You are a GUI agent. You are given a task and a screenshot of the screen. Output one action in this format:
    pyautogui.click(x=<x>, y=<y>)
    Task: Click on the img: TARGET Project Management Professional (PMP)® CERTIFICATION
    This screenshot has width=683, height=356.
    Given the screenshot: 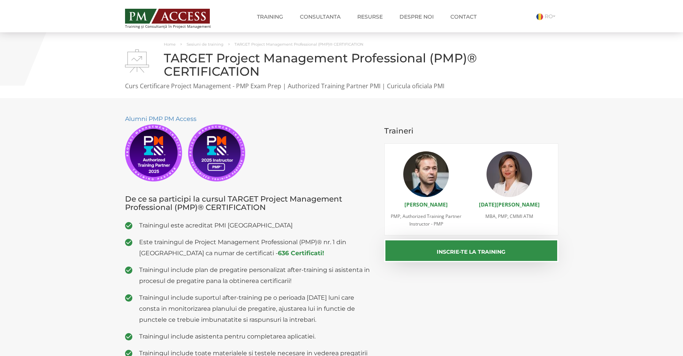 What is the action you would take?
    pyautogui.click(x=137, y=61)
    